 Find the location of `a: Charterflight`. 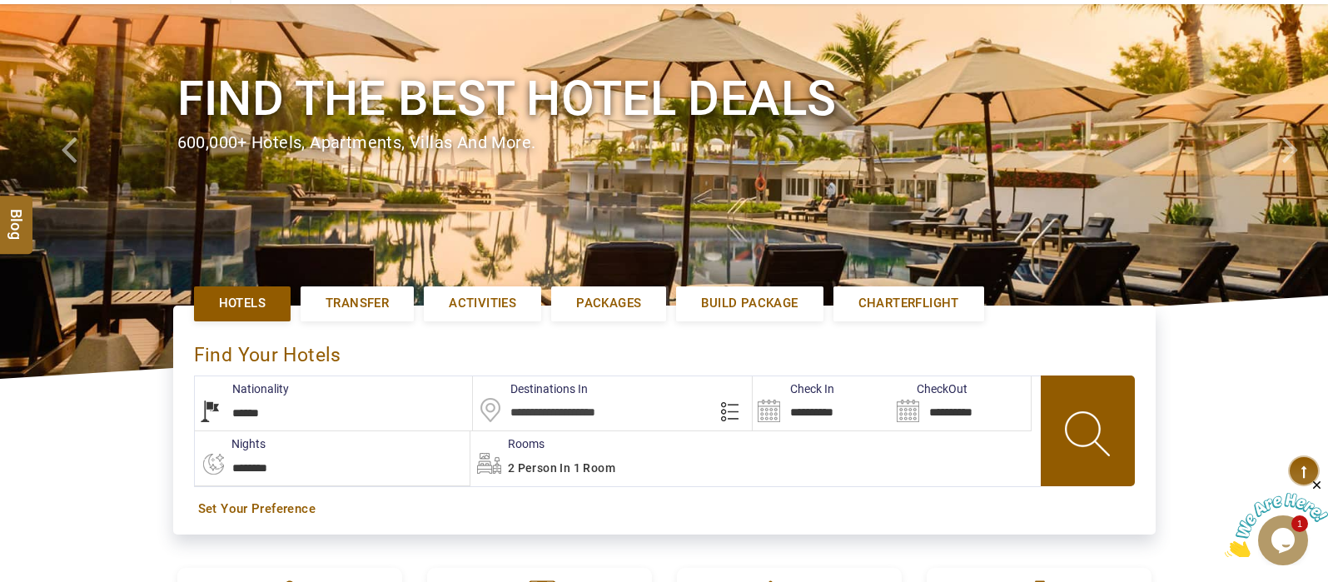

a: Charterflight is located at coordinates (908, 303).